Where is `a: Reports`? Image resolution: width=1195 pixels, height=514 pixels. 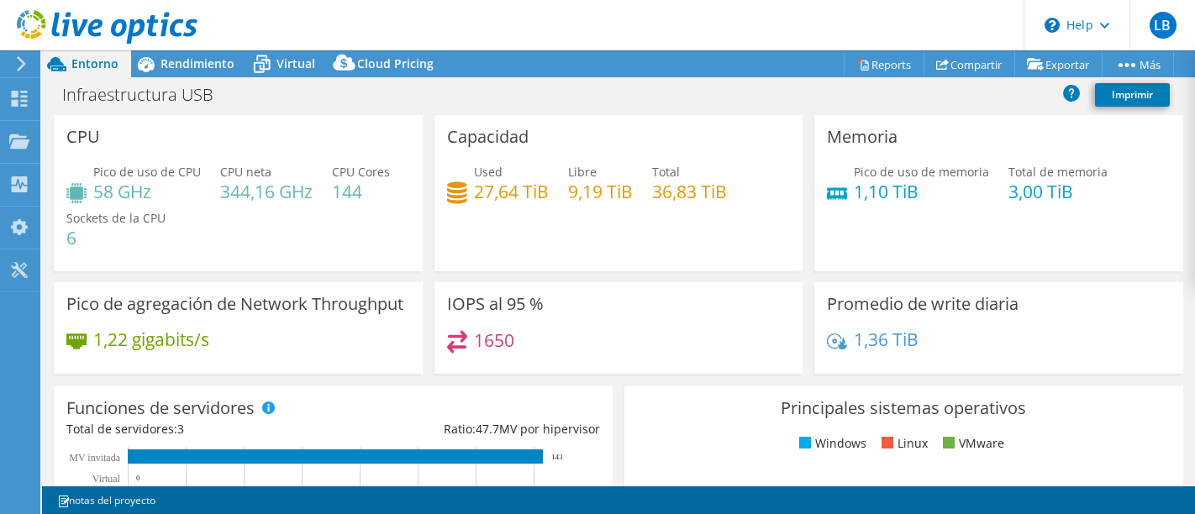 a: Reports is located at coordinates (884, 64).